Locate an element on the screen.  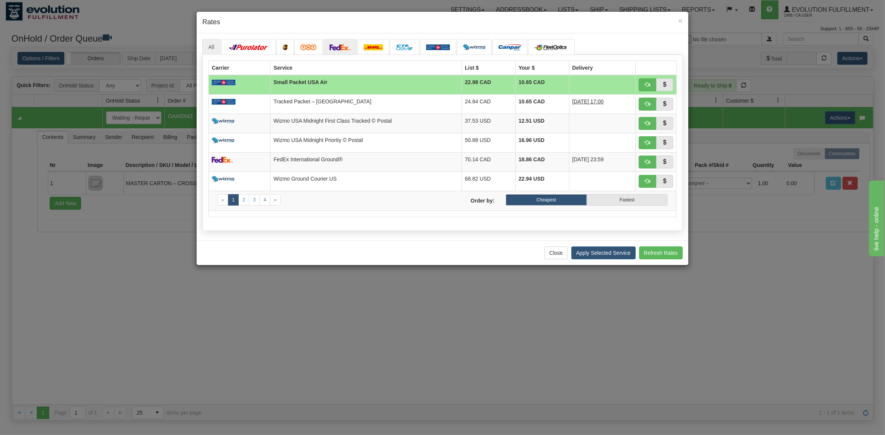
th: Carrier is located at coordinates (239, 68).